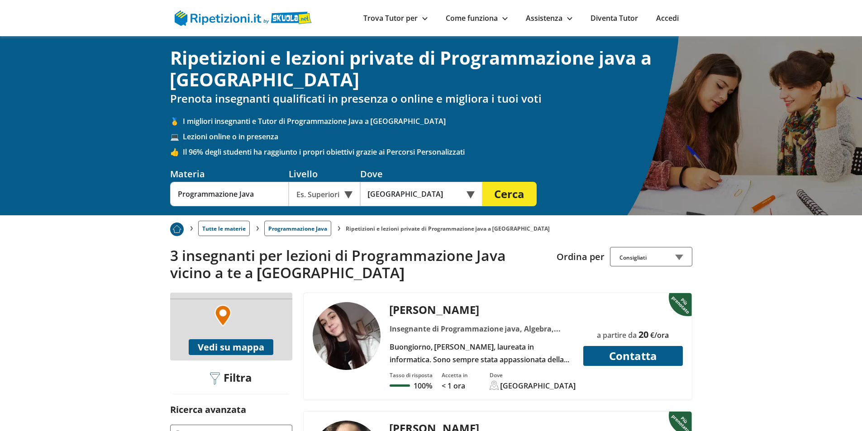  Describe the element at coordinates (229, 194) in the screenshot. I see `input: Es. Matematica` at that location.